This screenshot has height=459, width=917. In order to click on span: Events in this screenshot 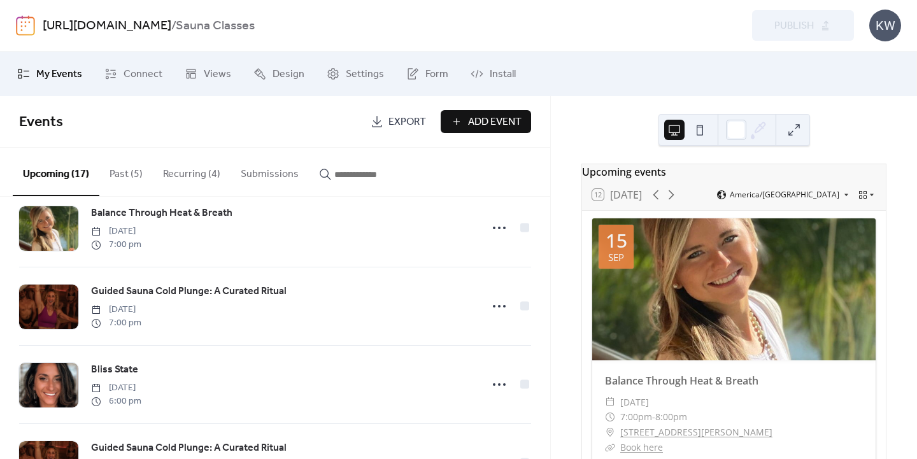, I will do `click(41, 122)`.